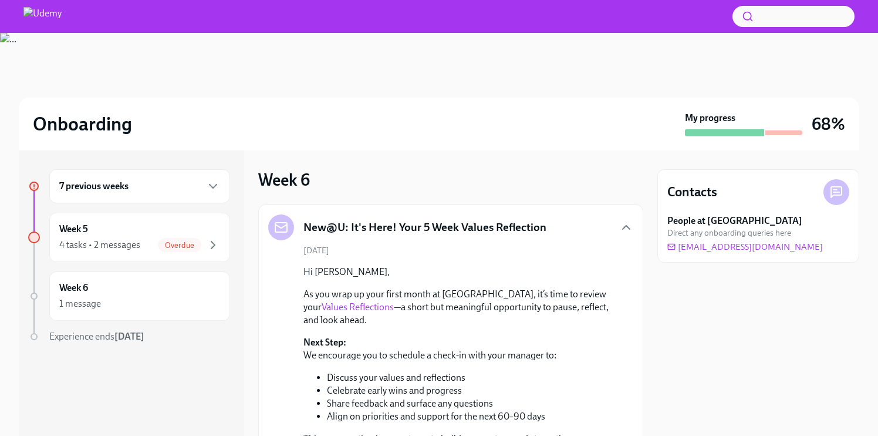 This screenshot has height=436, width=878. I want to click on div: 1 message, so click(80, 304).